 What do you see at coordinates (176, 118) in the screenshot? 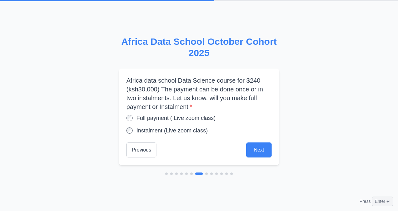
I see `label: Full payment ( Live zoom class)` at bounding box center [176, 118].